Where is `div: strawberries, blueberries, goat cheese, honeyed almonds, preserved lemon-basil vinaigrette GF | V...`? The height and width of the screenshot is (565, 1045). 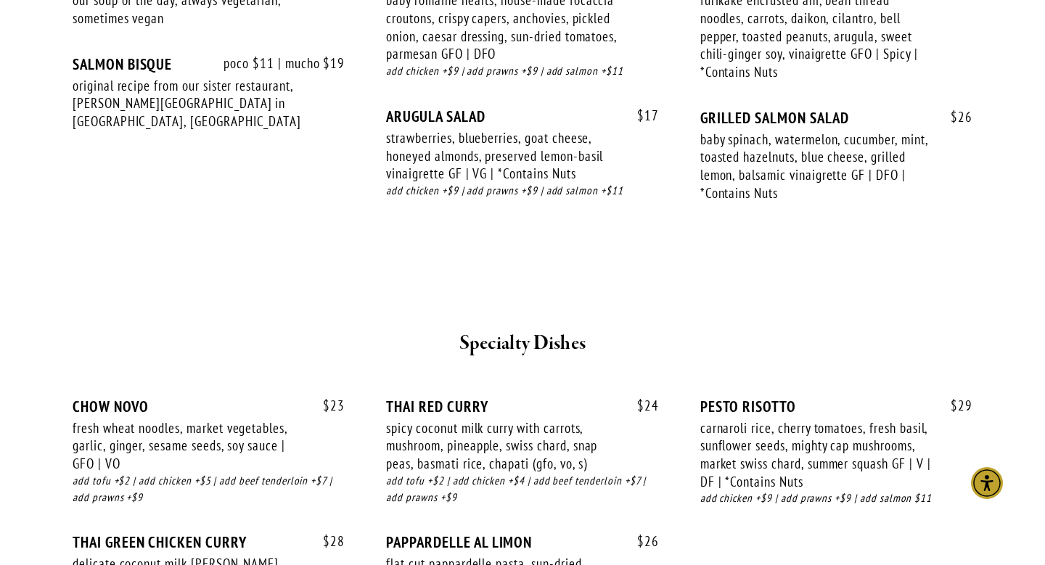 div: strawberries, blueberries, goat cheese, honeyed almonds, preserved lemon-basil vinaigrette GF | V... is located at coordinates (501, 156).